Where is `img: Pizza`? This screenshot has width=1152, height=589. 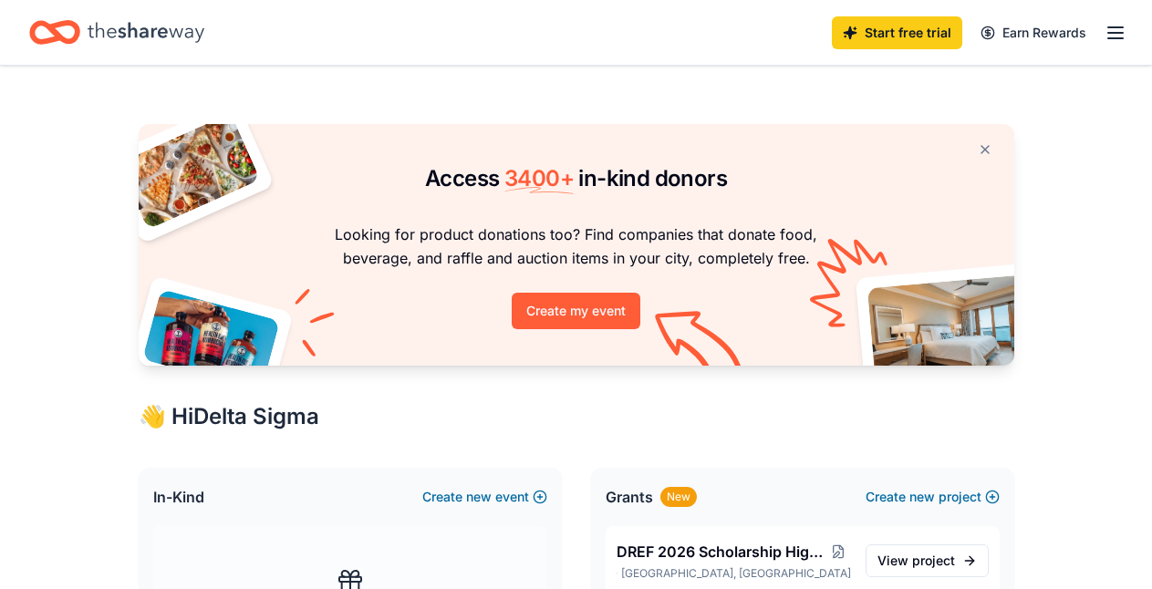 img: Pizza is located at coordinates (189, 171).